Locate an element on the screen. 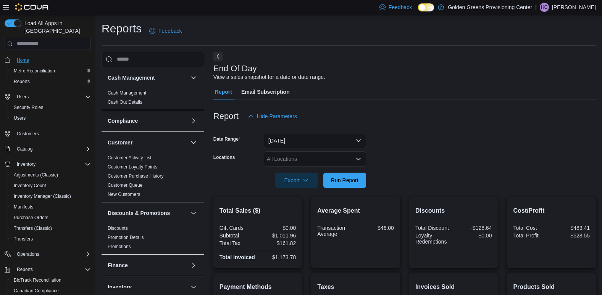  span: Catalog is located at coordinates (24, 149).